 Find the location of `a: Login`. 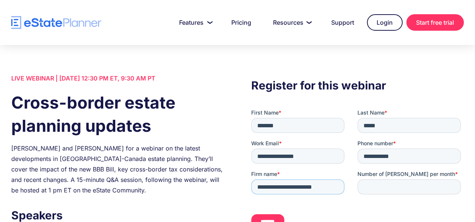

a: Login is located at coordinates (384, 23).